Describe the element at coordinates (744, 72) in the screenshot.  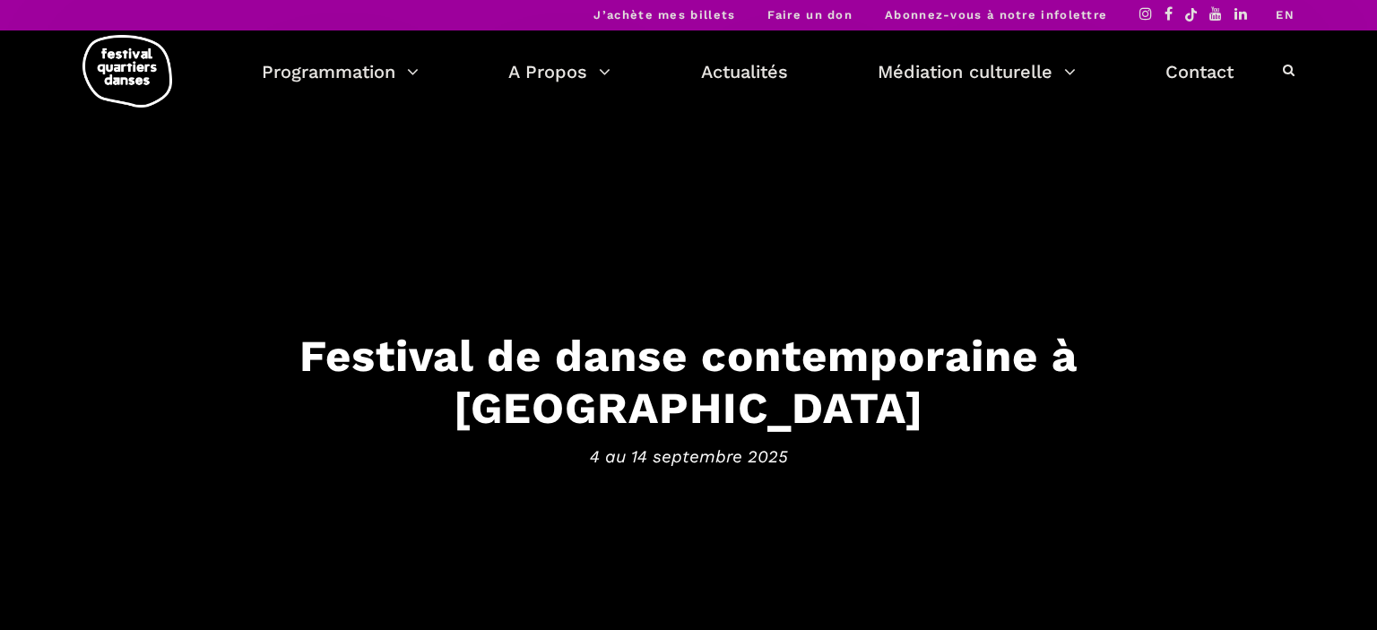
I see `a: Actualités` at that location.